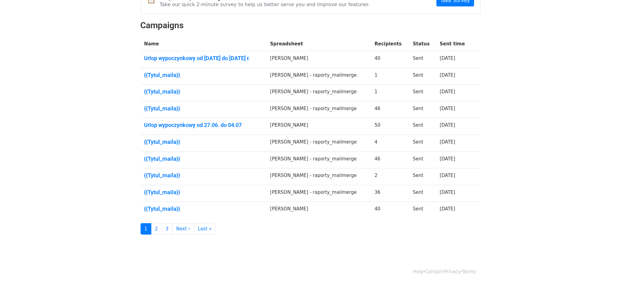 This screenshot has height=284, width=621. What do you see at coordinates (167, 228) in the screenshot?
I see `a: 3` at bounding box center [167, 228].